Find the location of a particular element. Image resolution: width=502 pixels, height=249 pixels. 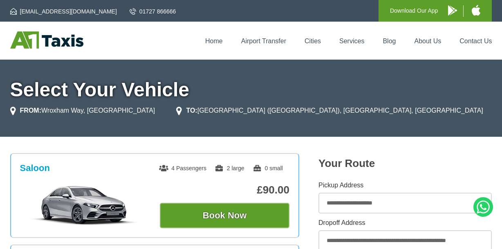

strong: TO: is located at coordinates (191, 110).